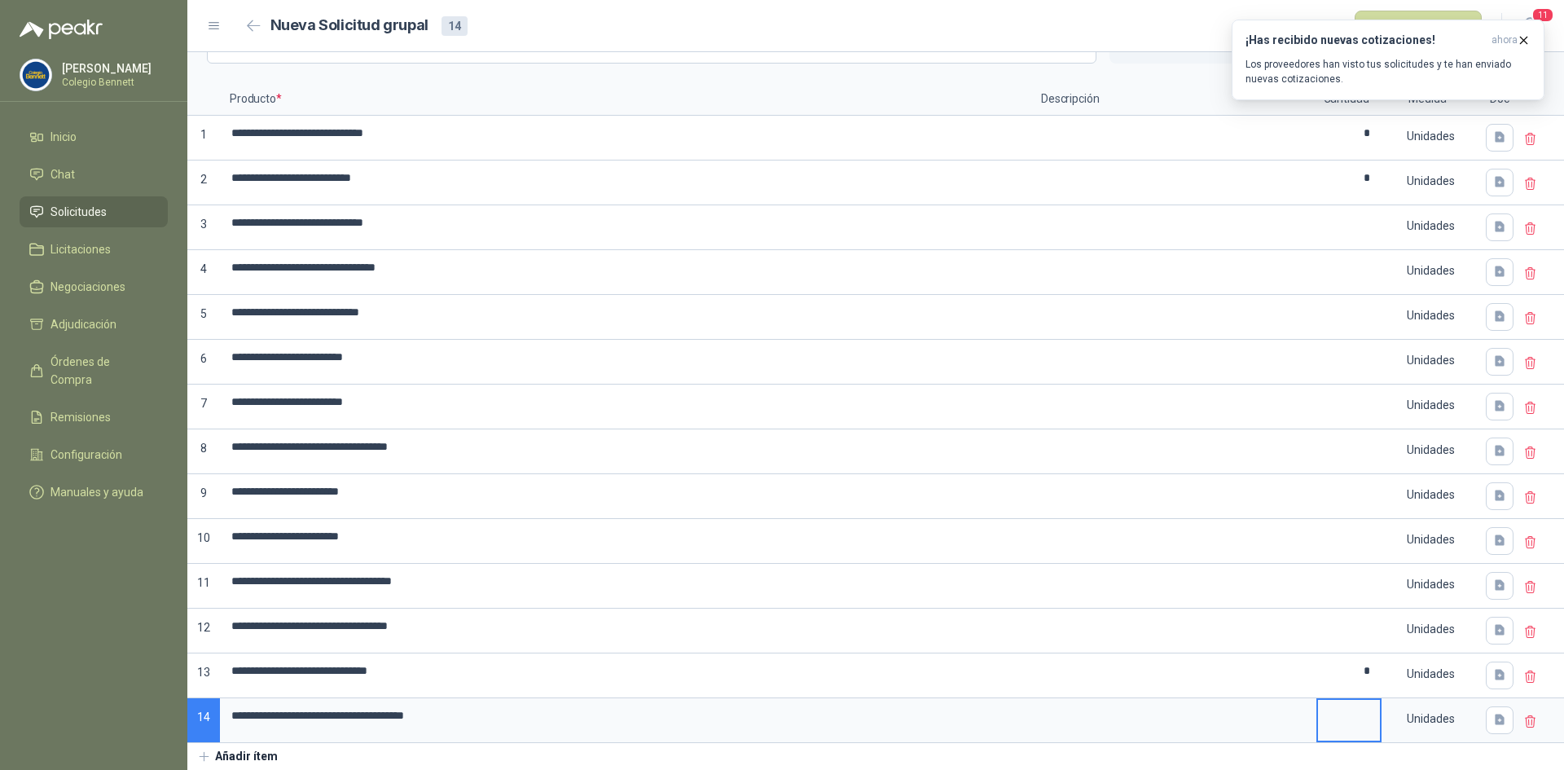 This screenshot has width=1564, height=770. Describe the element at coordinates (1418, 26) in the screenshot. I see `button: Publicar solicitudes` at that location.